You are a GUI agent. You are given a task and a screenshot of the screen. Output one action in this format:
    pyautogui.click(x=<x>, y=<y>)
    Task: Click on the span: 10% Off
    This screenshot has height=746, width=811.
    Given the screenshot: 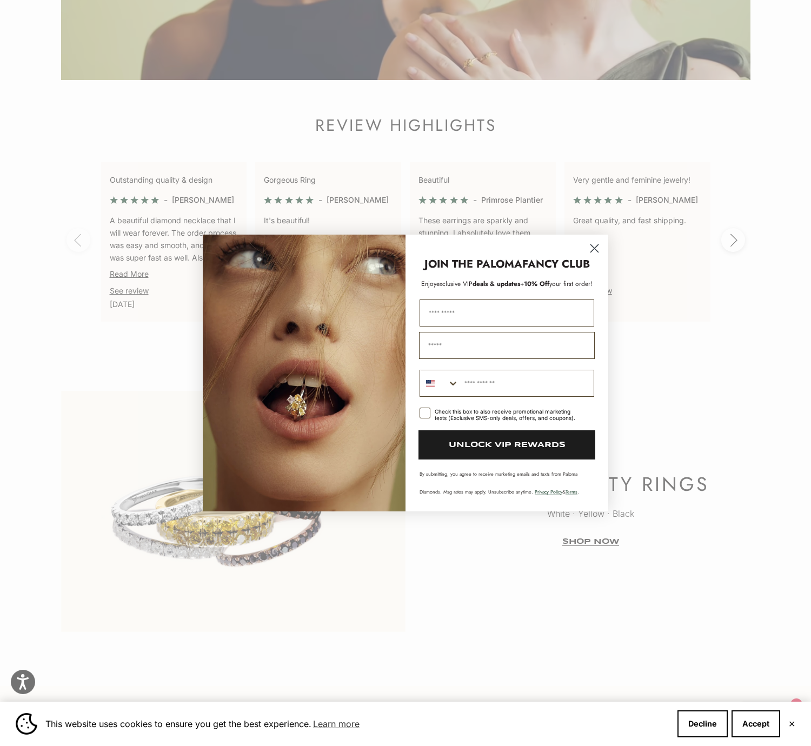 What is the action you would take?
    pyautogui.click(x=536, y=284)
    